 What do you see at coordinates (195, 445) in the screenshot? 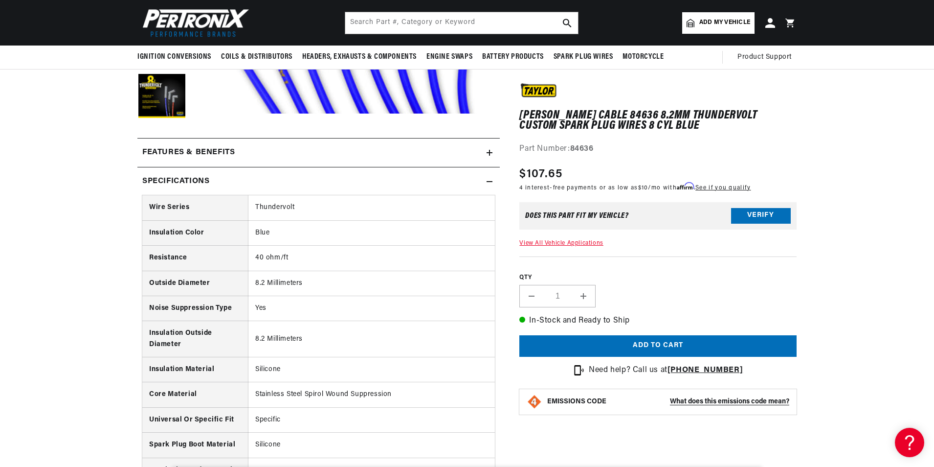
I see `th: Spark Plug Boot Material` at bounding box center [195, 445].